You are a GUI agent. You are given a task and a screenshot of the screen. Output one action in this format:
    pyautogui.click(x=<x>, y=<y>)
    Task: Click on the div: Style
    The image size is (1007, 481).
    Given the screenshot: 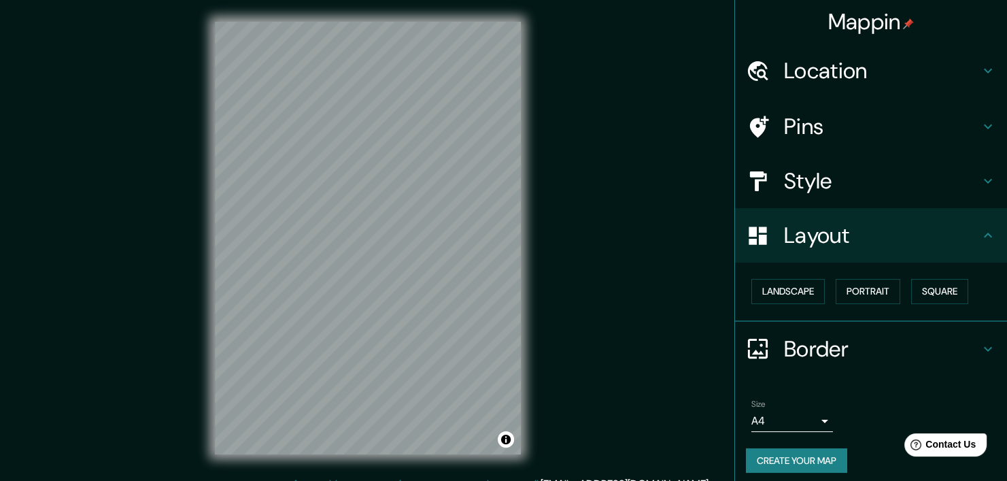 What is the action you would take?
    pyautogui.click(x=871, y=181)
    